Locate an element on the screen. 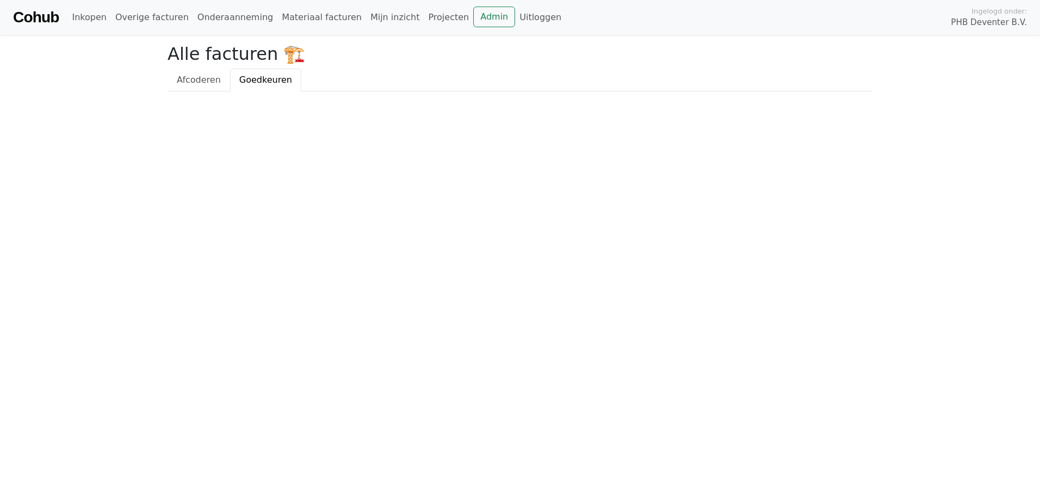 The height and width of the screenshot is (503, 1040). a: Onderaanneming is located at coordinates (235, 17).